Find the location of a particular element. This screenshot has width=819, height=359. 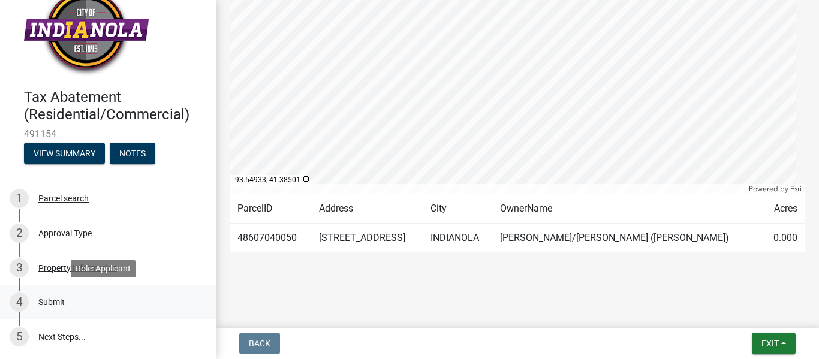

div: 2 is located at coordinates (19, 233).